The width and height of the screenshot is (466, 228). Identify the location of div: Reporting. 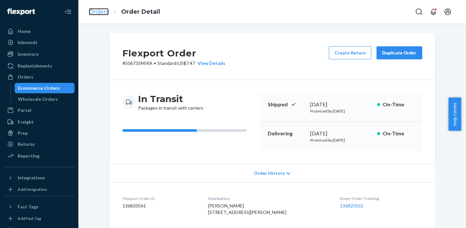
(28, 156).